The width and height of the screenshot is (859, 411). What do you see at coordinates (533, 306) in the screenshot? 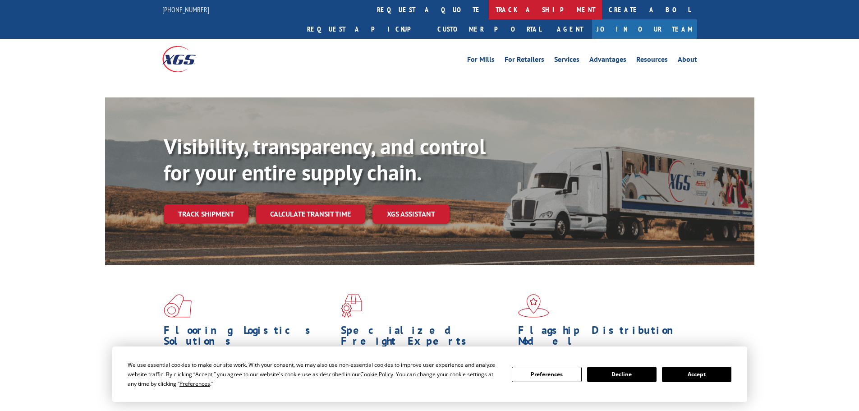
I see `img: xgs-icon-flagship-distribution-model-red` at bounding box center [533, 306].